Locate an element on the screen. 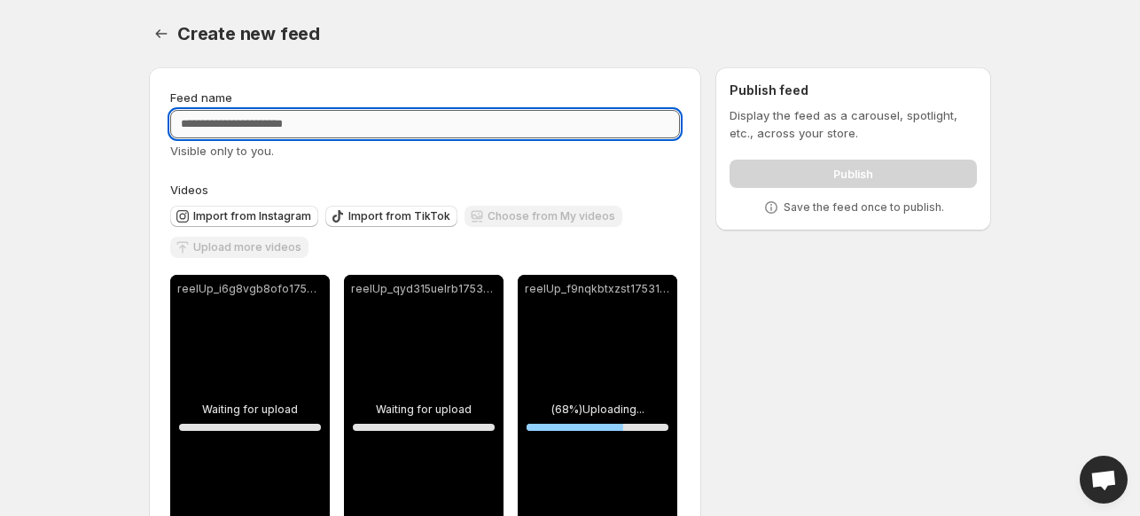  div: Open chat is located at coordinates (1104, 480).